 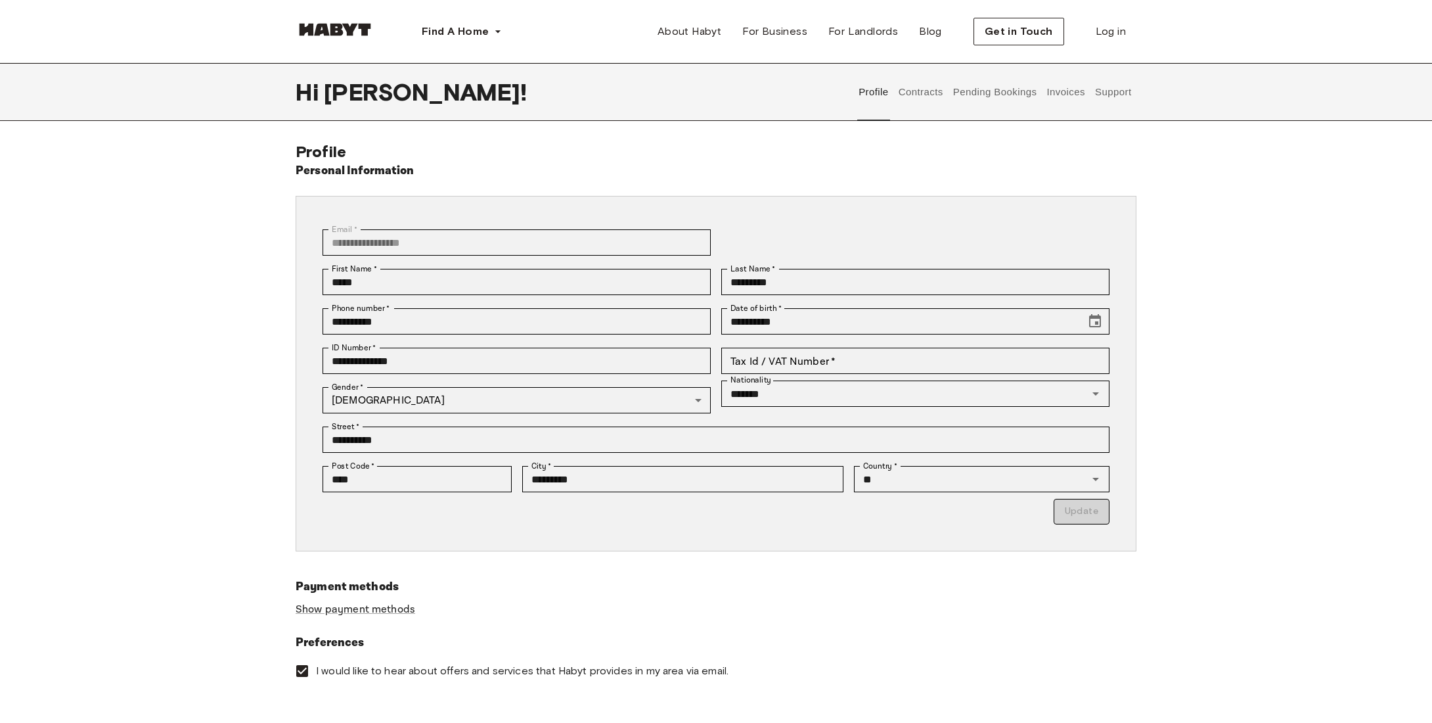 What do you see at coordinates (874, 92) in the screenshot?
I see `button: Profile` at bounding box center [874, 92].